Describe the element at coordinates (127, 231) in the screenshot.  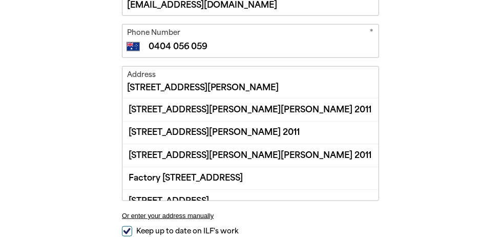
I see `input: Keep up to date on ILF's work` at that location.